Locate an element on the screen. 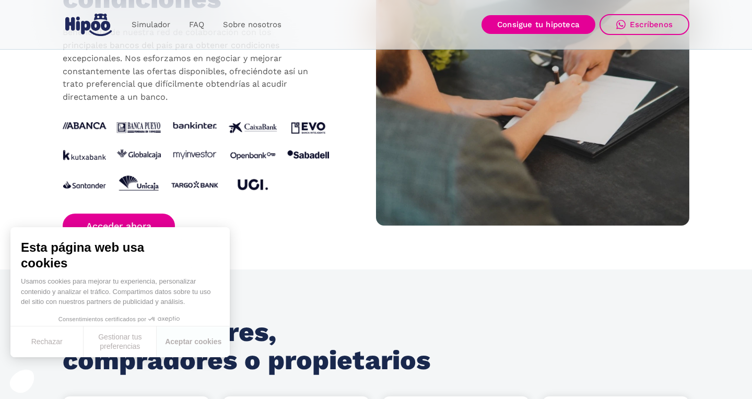 This screenshot has height=399, width=752. a: Acceder ahora is located at coordinates (119, 226).